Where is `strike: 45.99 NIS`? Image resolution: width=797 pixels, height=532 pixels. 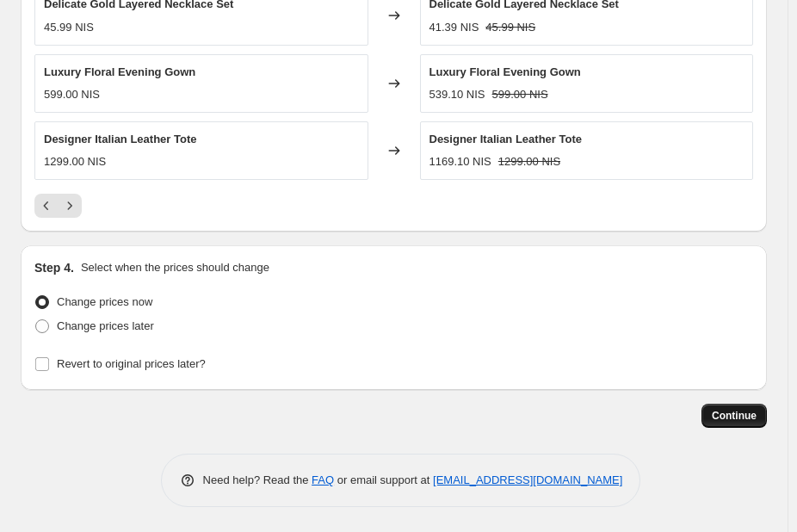 strike: 45.99 NIS is located at coordinates (511, 28).